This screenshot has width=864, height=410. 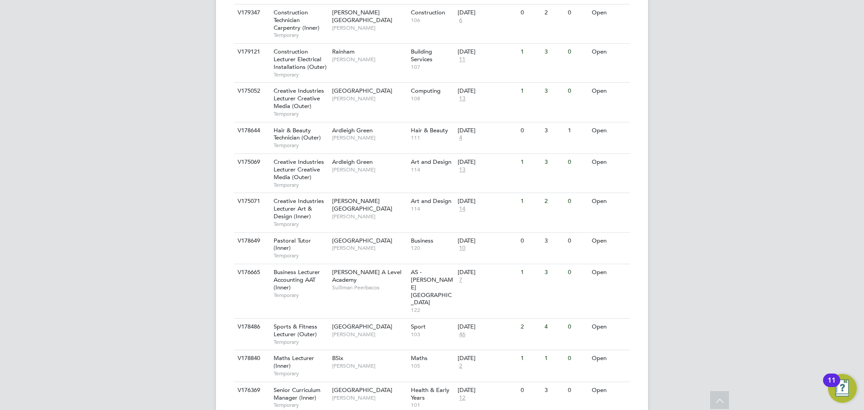 What do you see at coordinates (428, 12) in the screenshot?
I see `span: Construction` at bounding box center [428, 12].